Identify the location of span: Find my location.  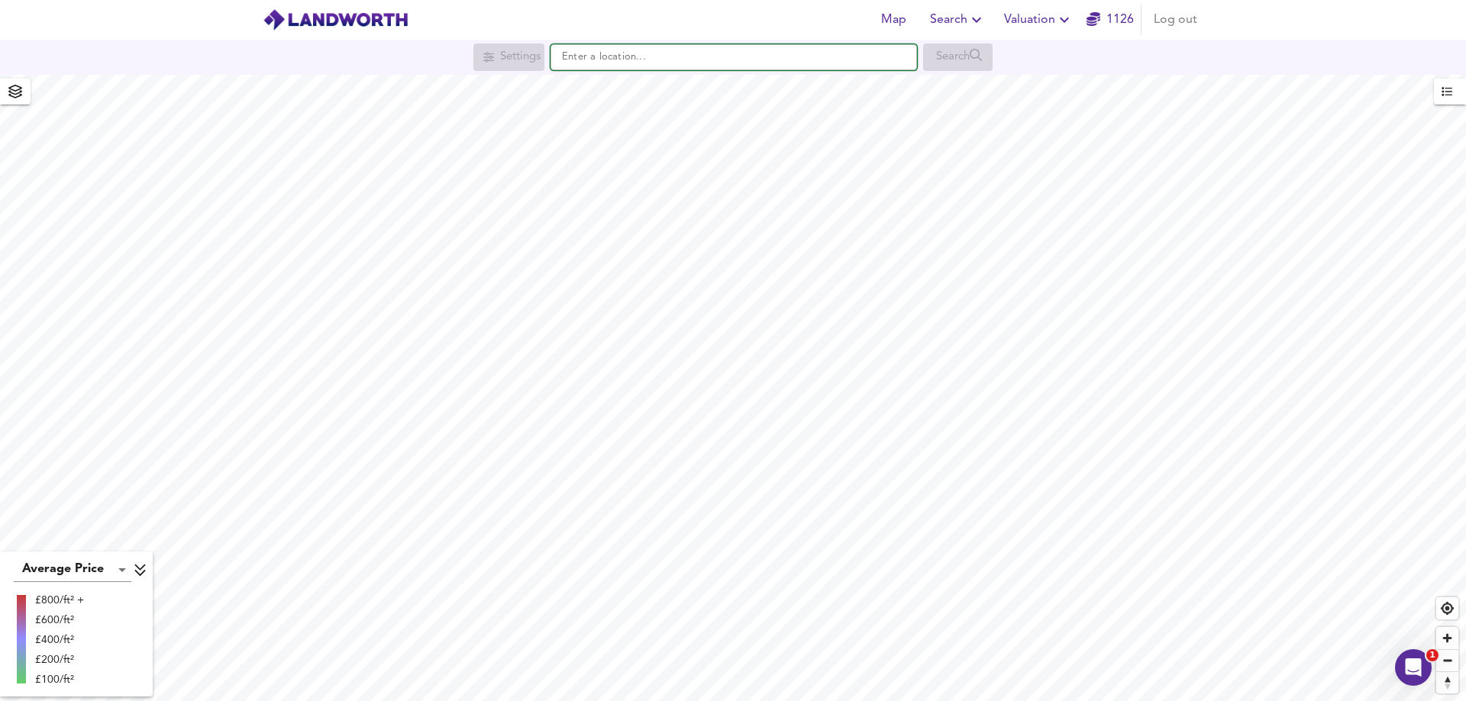
(1446, 608).